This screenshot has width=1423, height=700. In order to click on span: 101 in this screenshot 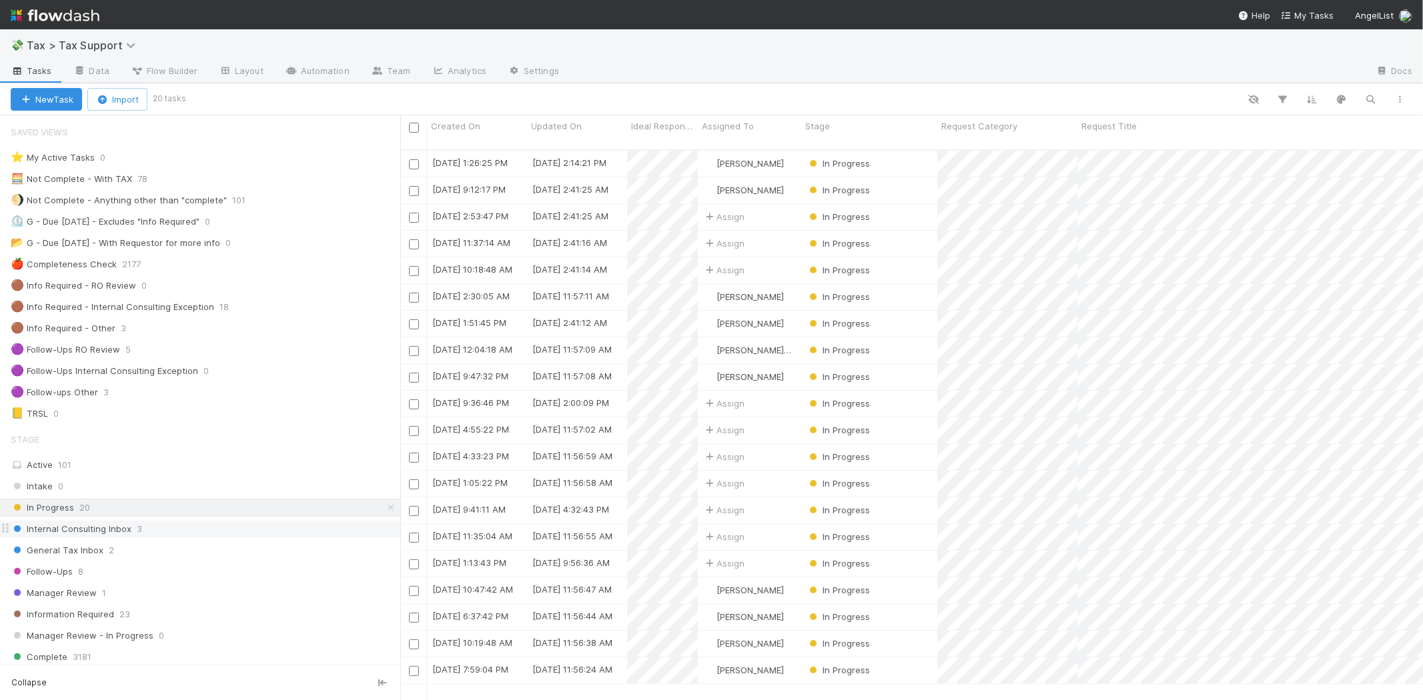, I will do `click(65, 465)`.